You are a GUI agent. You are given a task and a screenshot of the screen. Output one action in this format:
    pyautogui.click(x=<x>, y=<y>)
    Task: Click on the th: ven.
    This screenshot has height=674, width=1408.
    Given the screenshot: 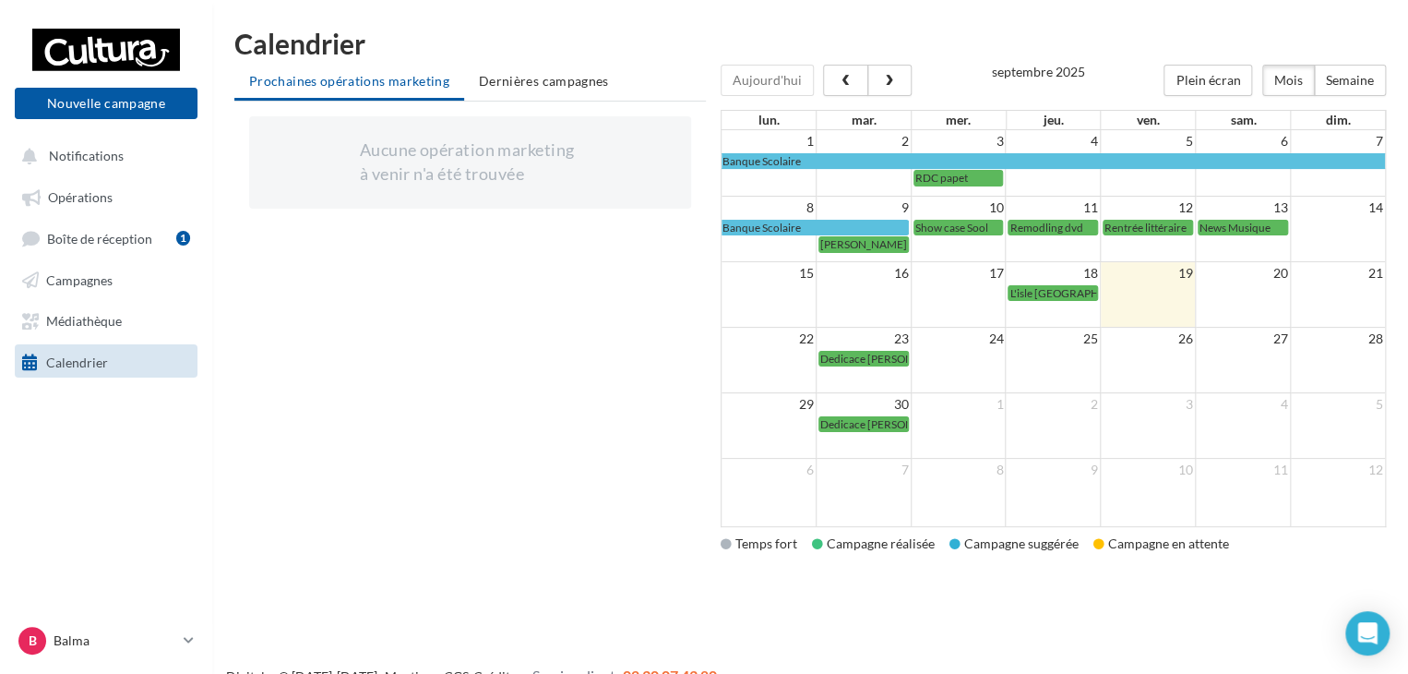 What is the action you would take?
    pyautogui.click(x=1148, y=120)
    